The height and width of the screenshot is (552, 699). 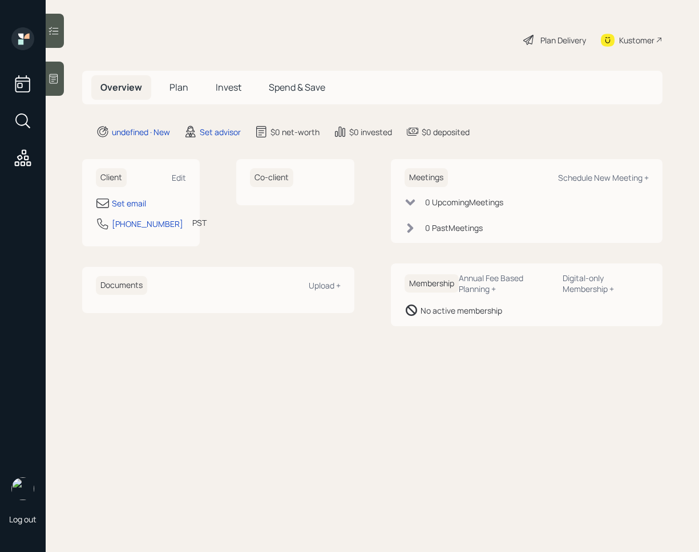 What do you see at coordinates (464, 202) in the screenshot?
I see `div: 0 Upcoming Meeting s` at bounding box center [464, 202].